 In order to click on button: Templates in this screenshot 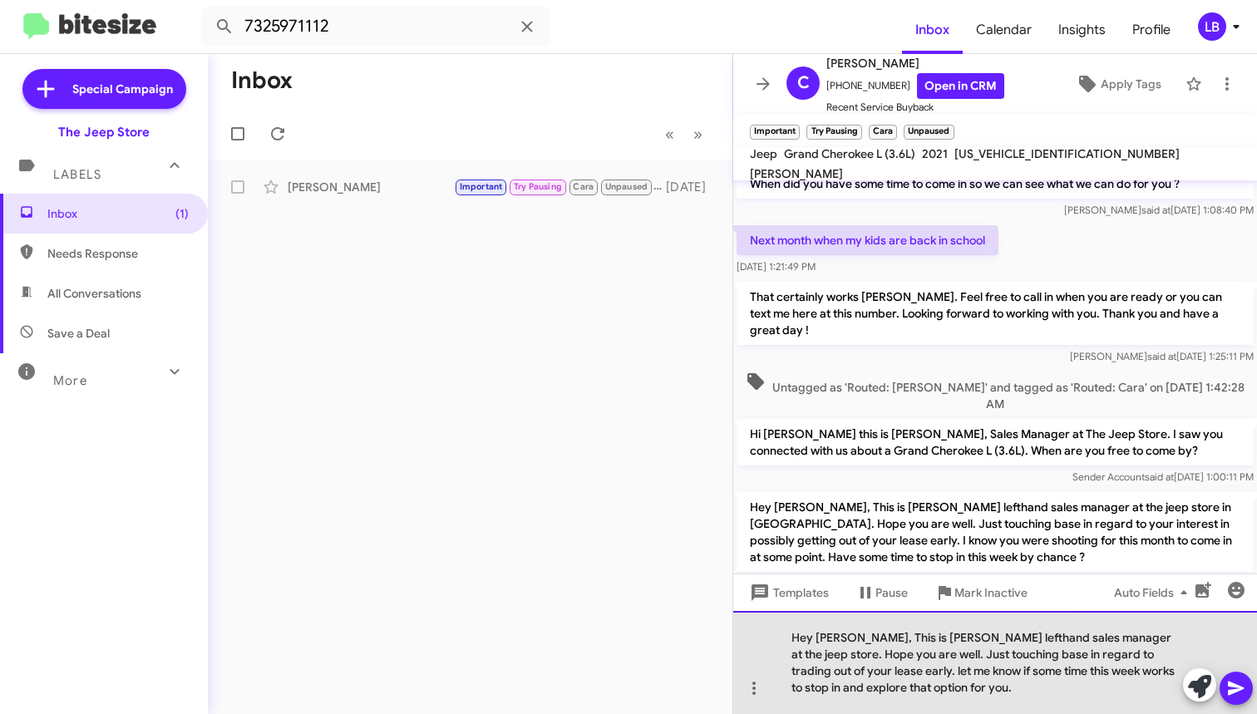, I will do `click(787, 593)`.